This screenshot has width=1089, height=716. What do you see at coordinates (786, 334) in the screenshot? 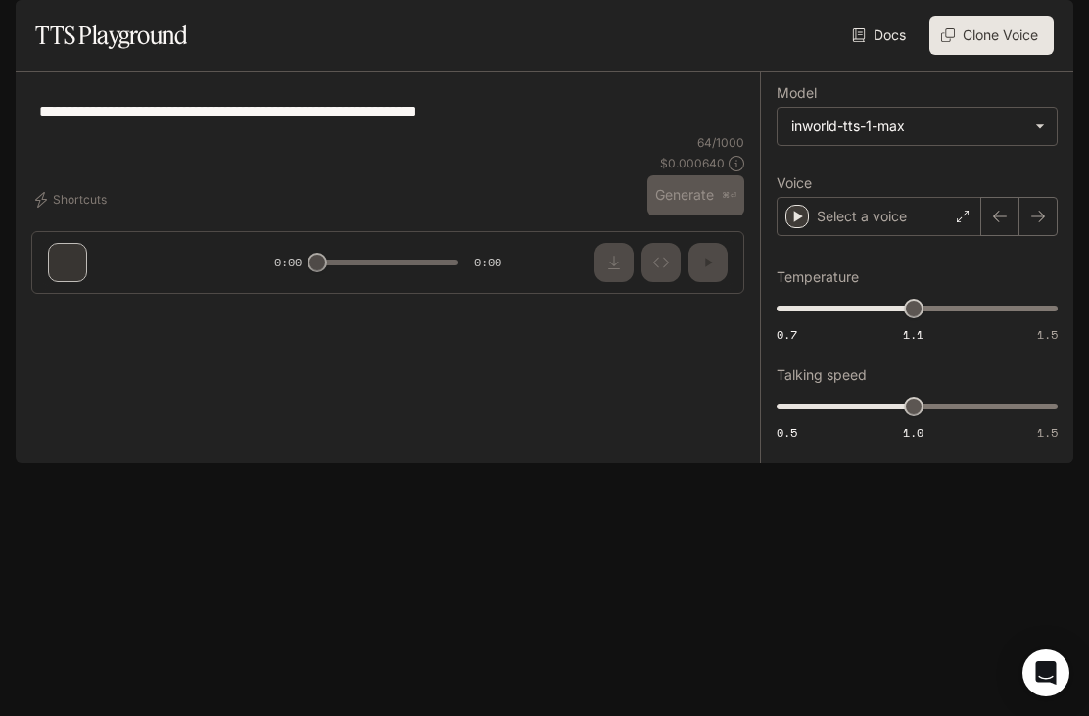
I see `span: 0.7` at bounding box center [786, 334].